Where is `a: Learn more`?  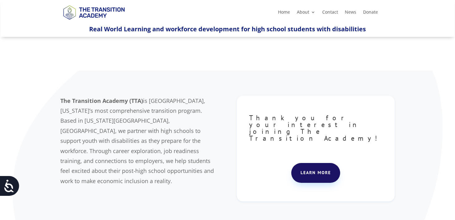
a: Learn more is located at coordinates (316, 173).